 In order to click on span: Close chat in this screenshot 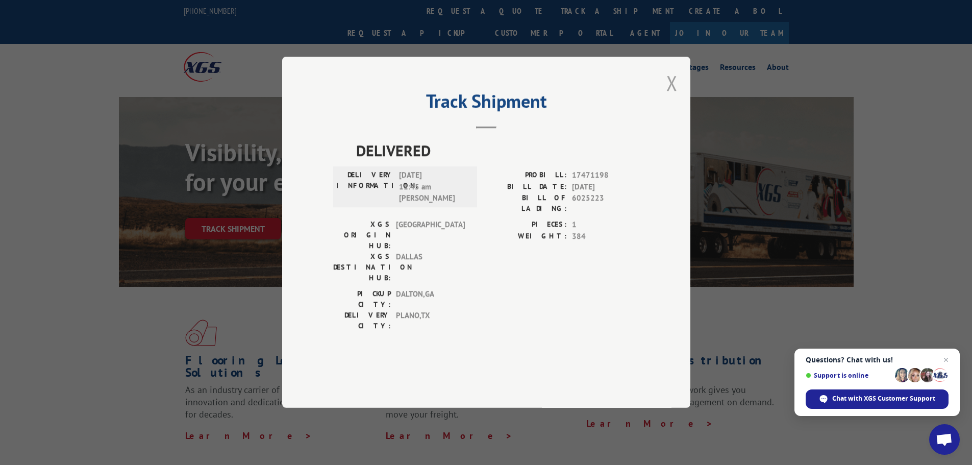, I will do `click(946, 360)`.